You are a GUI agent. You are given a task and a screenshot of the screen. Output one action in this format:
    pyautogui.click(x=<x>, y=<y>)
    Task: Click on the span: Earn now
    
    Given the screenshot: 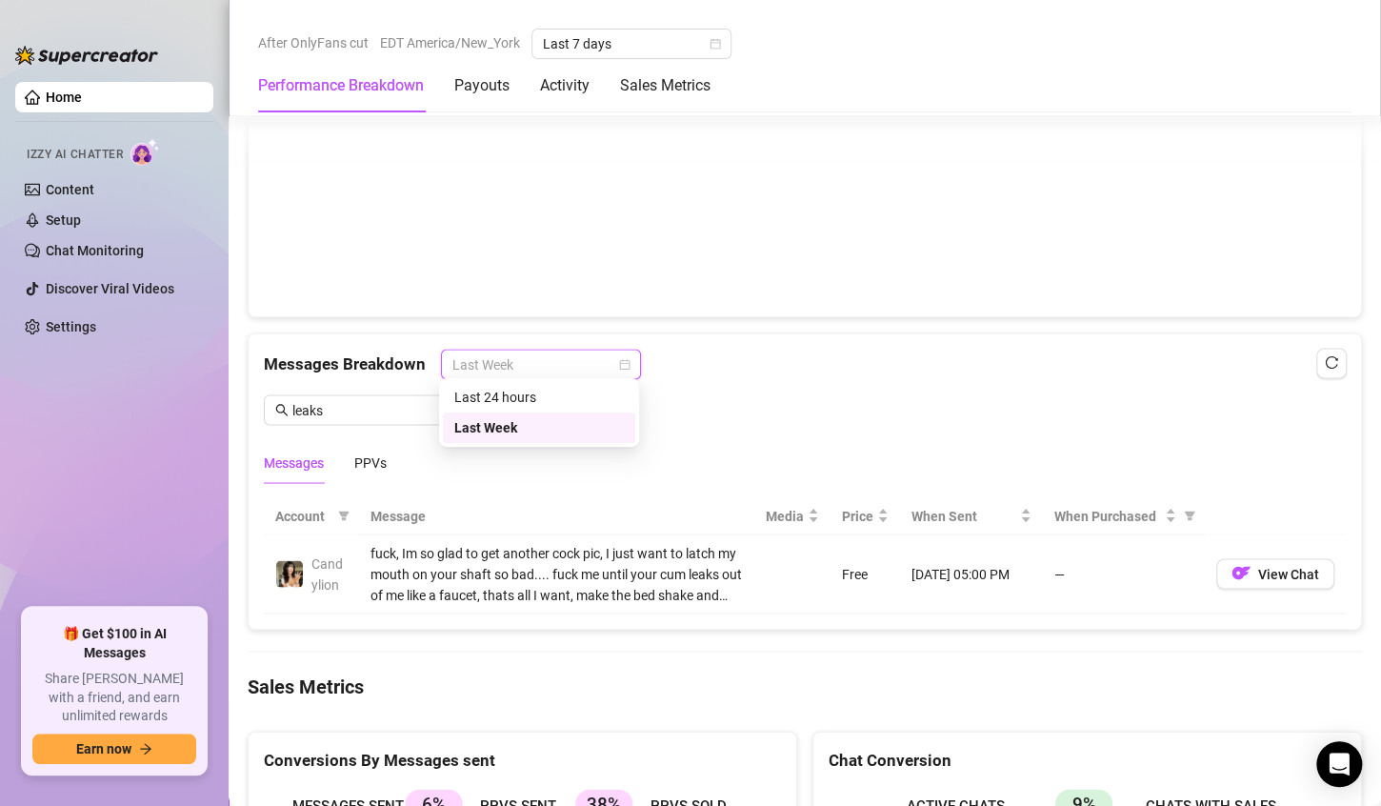 What is the action you would take?
    pyautogui.click(x=104, y=749)
    